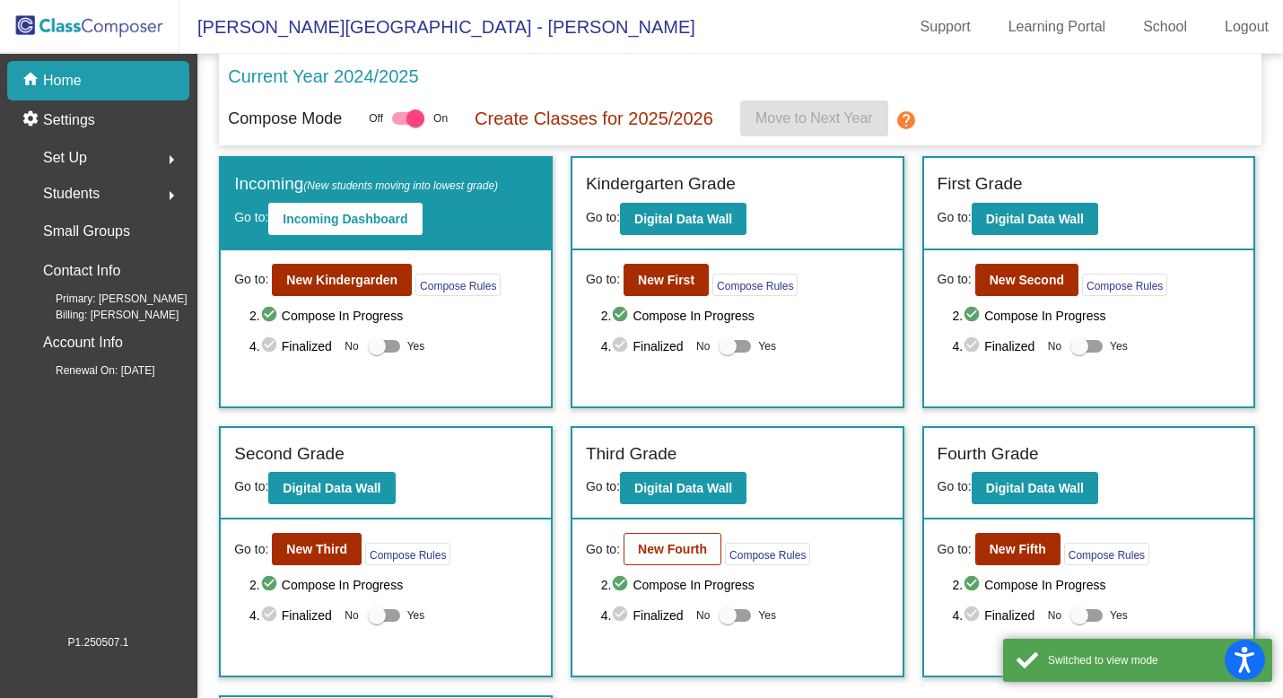  Describe the element at coordinates (906, 120) in the screenshot. I see `mat-icon: help` at that location.